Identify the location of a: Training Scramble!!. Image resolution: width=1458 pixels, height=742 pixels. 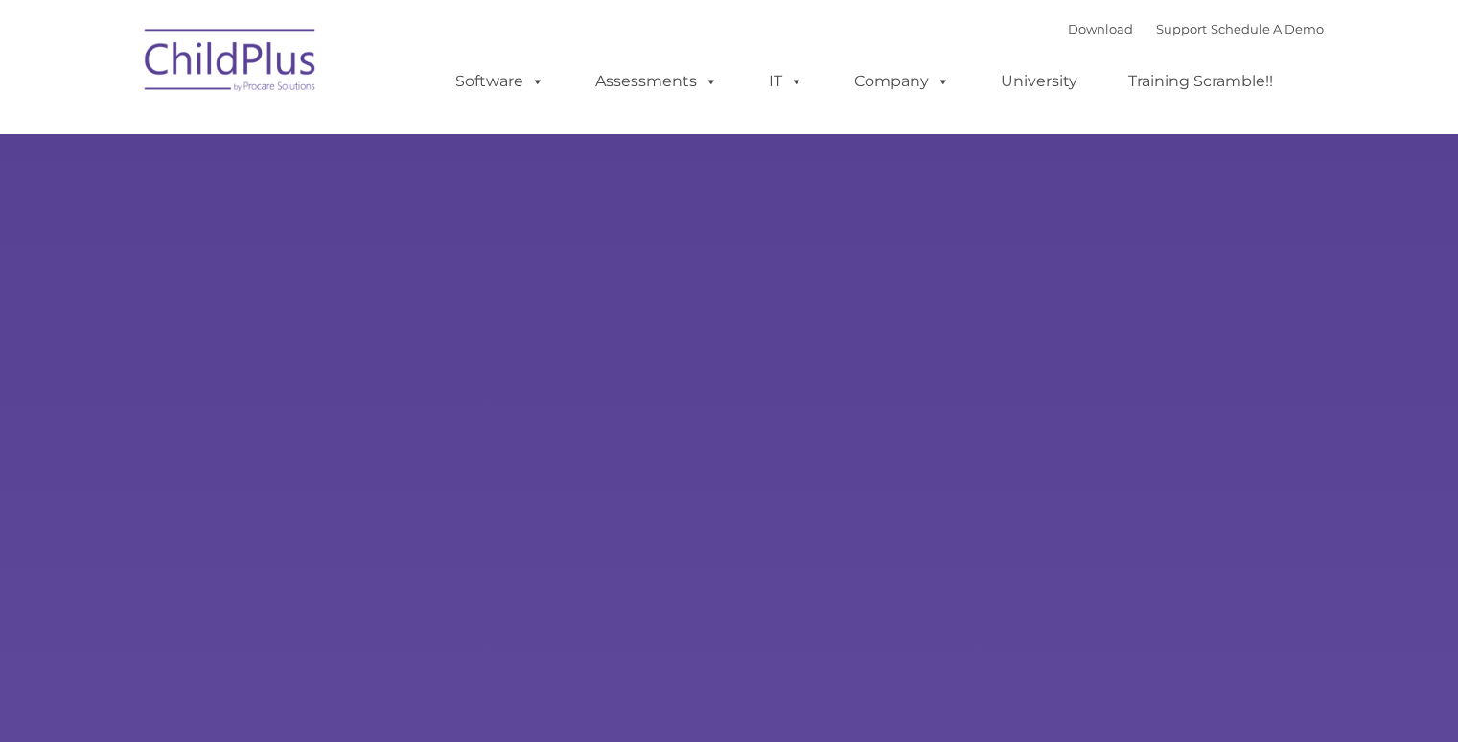
(1200, 81).